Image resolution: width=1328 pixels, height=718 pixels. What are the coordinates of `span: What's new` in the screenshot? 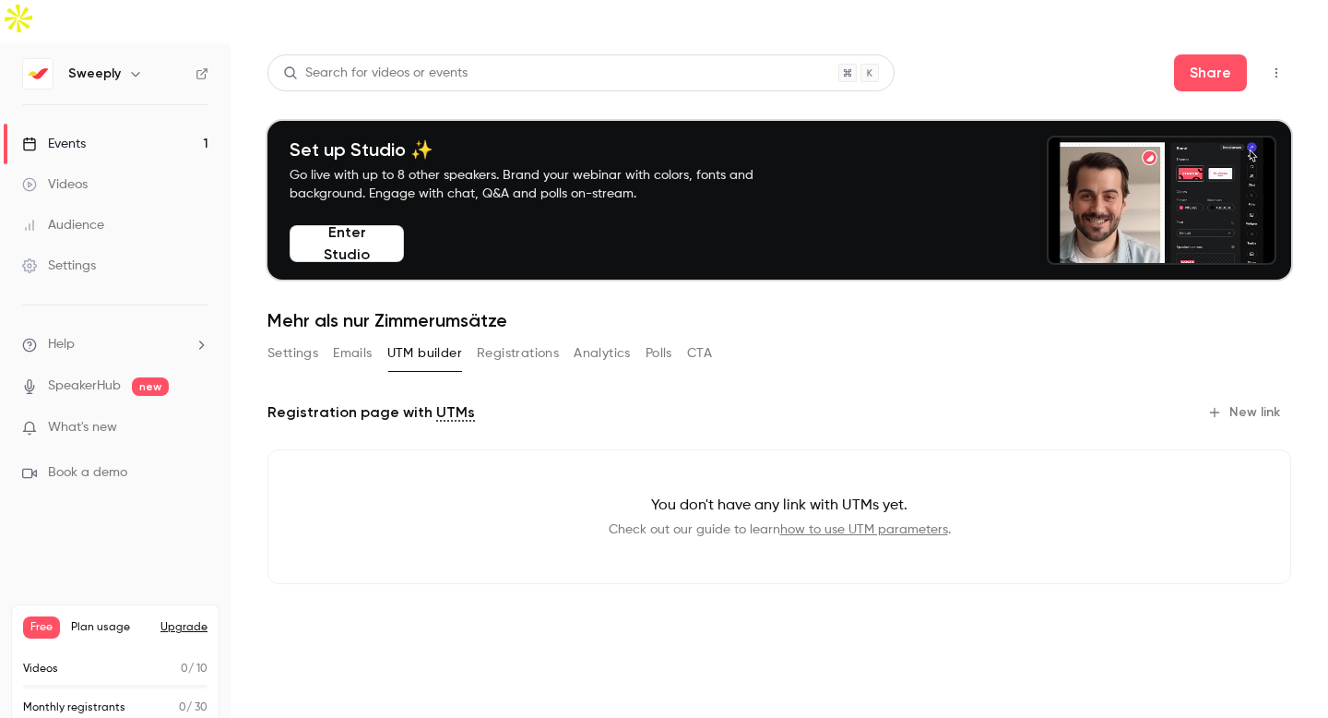 It's located at (82, 427).